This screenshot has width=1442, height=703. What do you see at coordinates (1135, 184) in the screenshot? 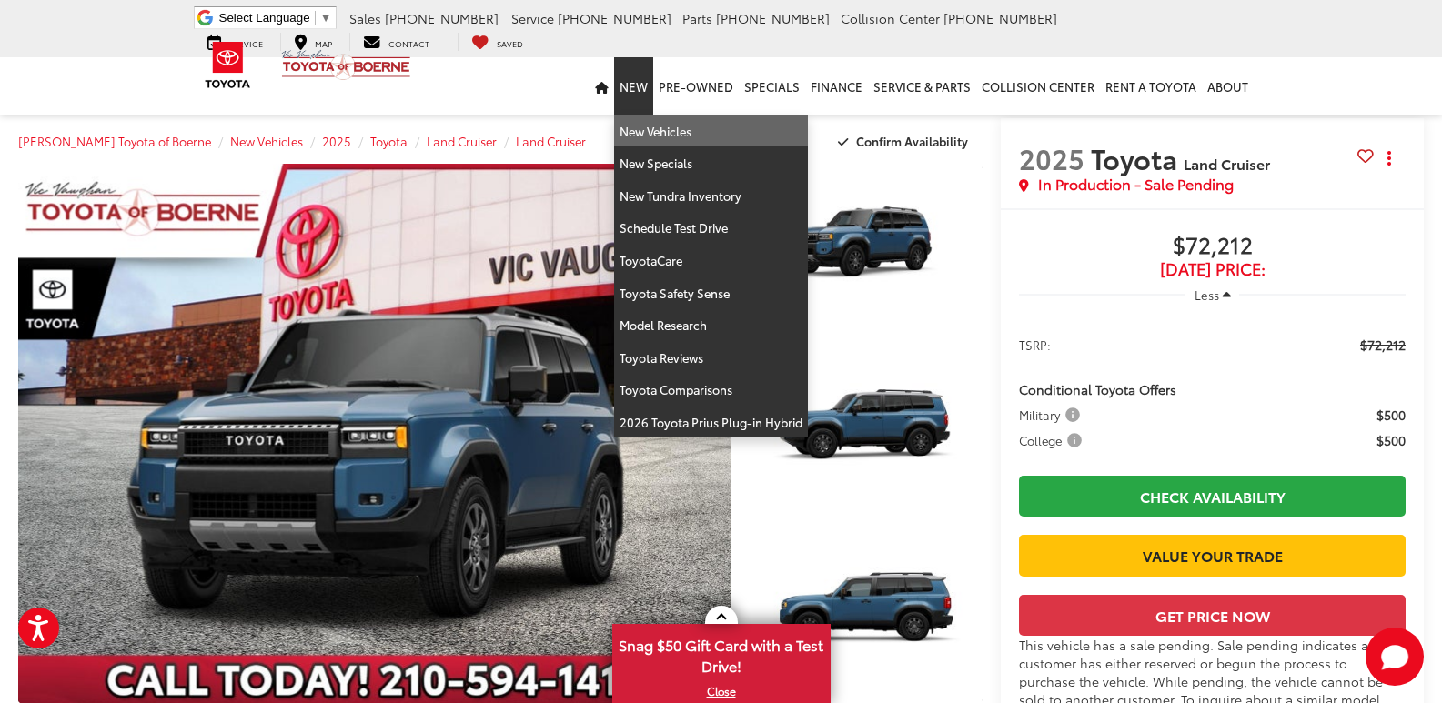
I see `span: In Production - Sale Pending` at bounding box center [1135, 184].